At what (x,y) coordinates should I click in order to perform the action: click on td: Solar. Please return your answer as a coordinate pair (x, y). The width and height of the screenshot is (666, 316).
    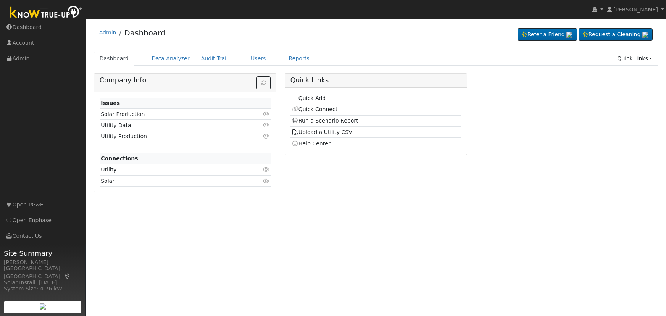
    Looking at the image, I should click on (171, 181).